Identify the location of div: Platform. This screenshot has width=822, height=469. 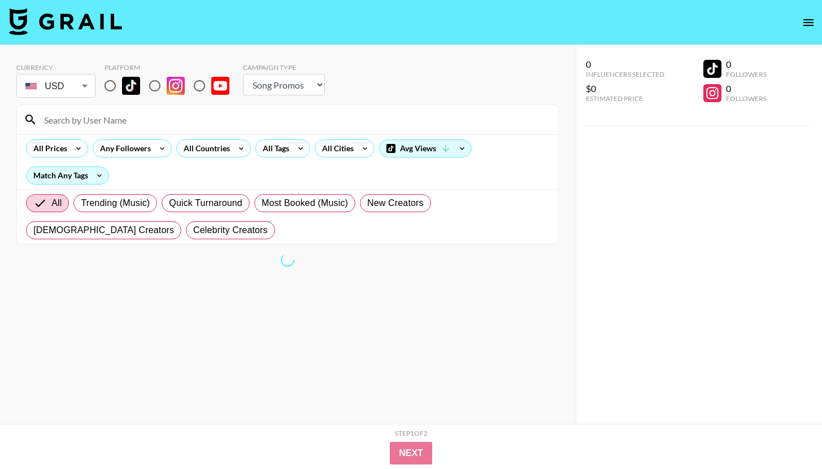
(171, 67).